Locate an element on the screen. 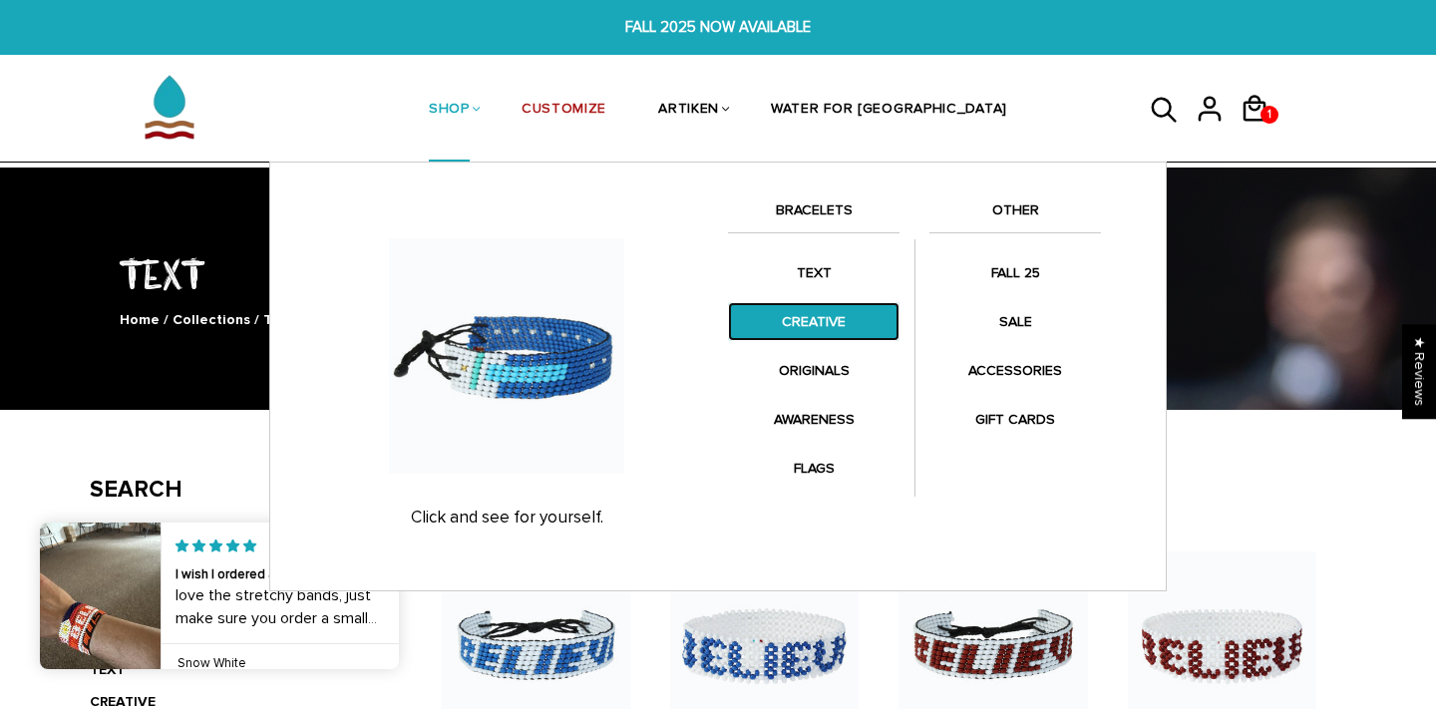 The height and width of the screenshot is (709, 1436). p: Click and see for yourself. is located at coordinates (507, 518).